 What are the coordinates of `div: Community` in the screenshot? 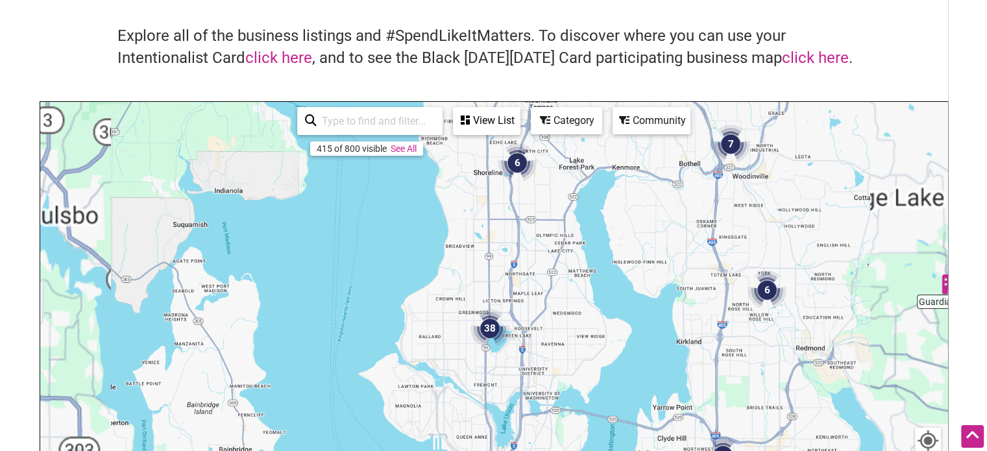 It's located at (652, 121).